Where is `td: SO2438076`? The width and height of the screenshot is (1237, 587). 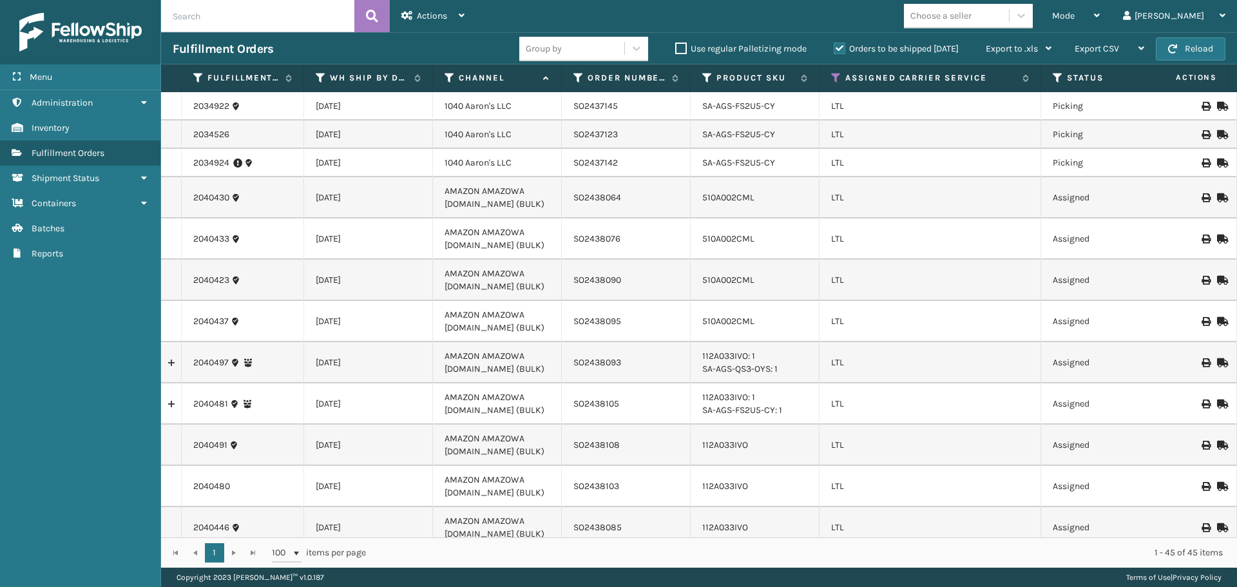
td: SO2438076 is located at coordinates (626, 239).